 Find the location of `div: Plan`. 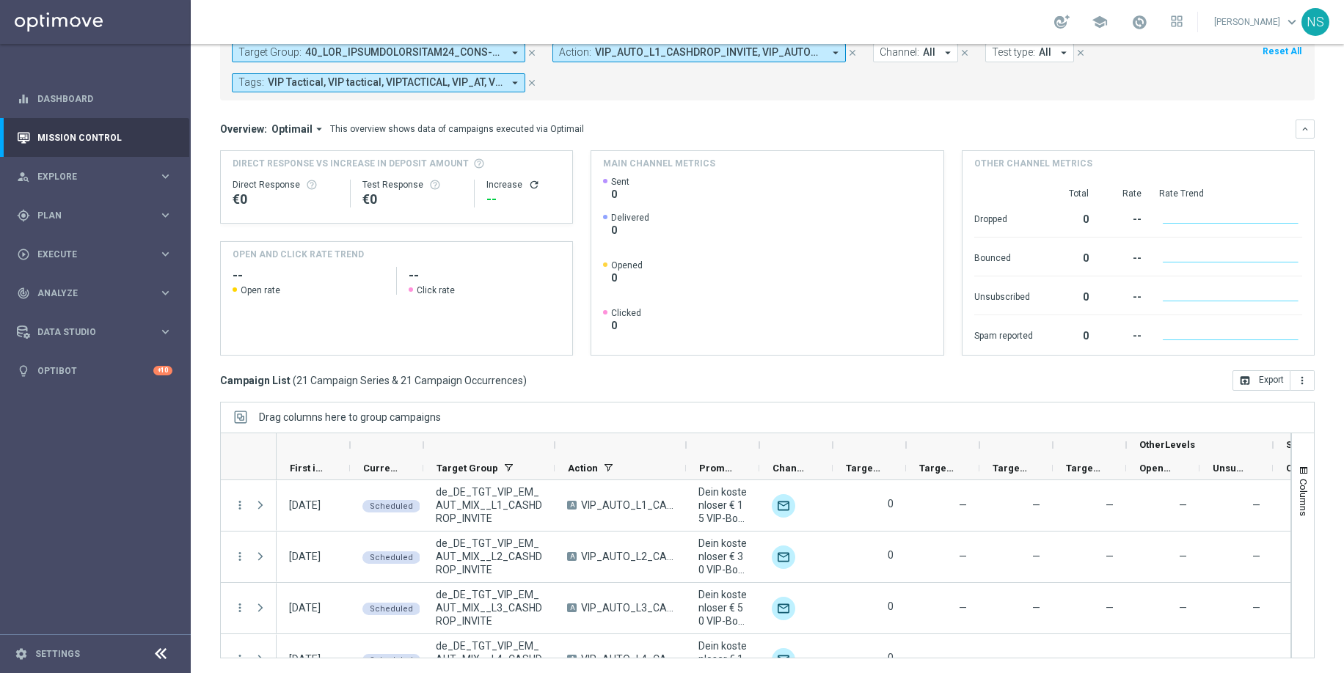

div: Plan is located at coordinates (87, 216).